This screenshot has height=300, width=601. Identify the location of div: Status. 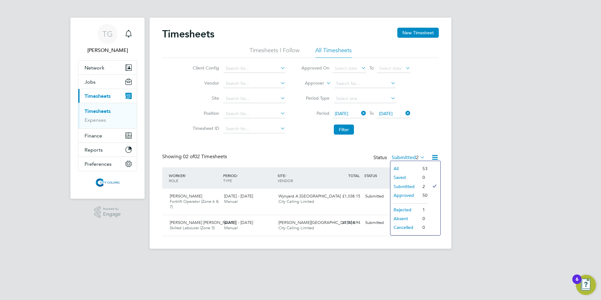
(400, 158).